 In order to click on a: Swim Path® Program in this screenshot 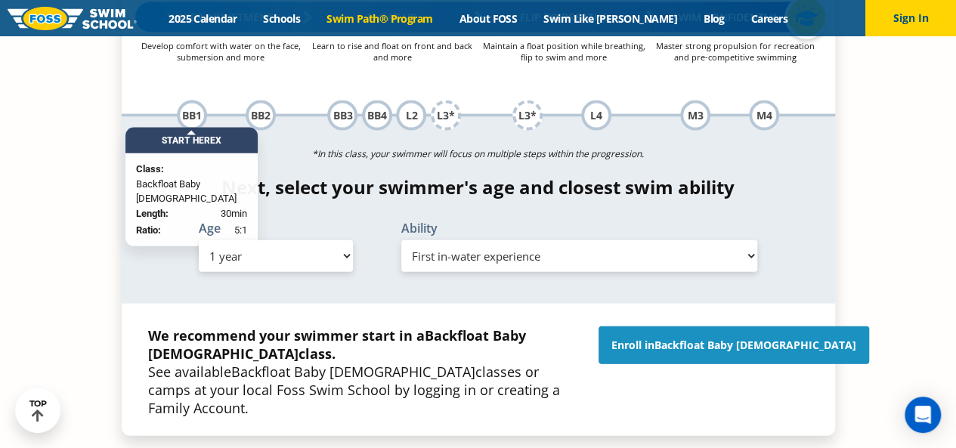, I will do `click(379, 18)`.